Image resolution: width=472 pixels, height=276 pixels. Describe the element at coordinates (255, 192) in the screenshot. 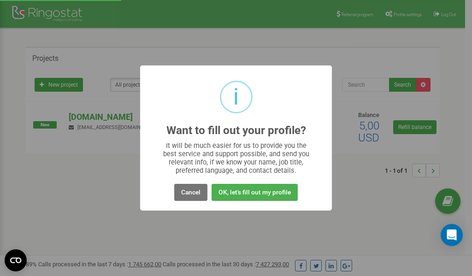

I see `button: OK, let's fill out my profile` at that location.